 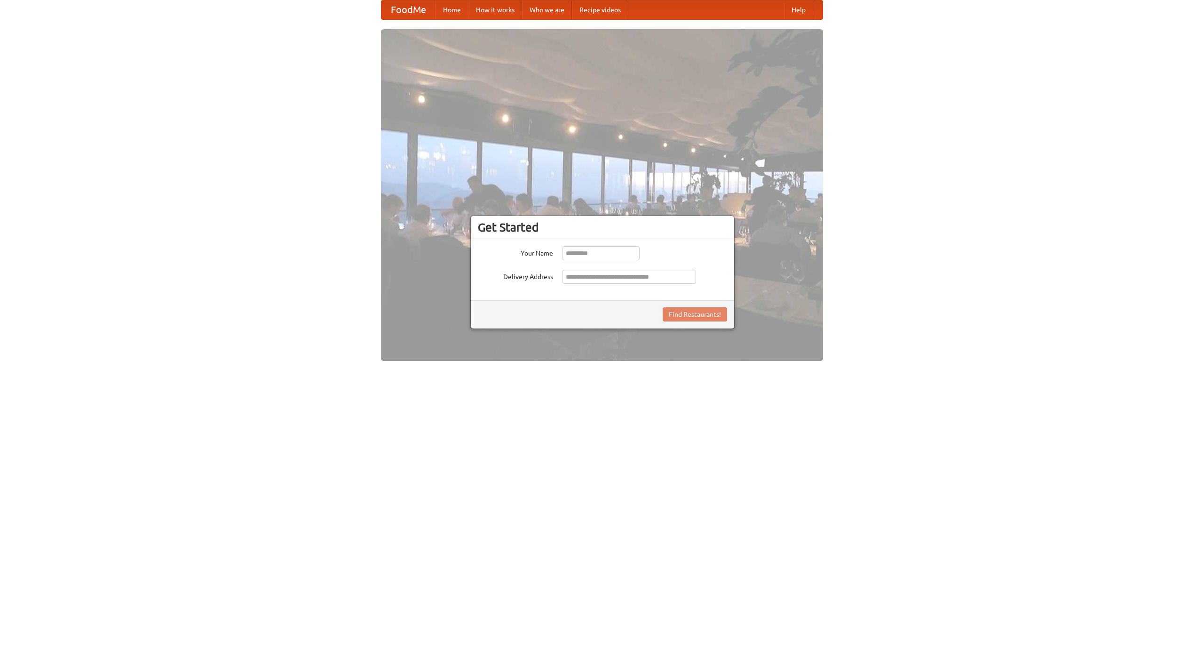 What do you see at coordinates (495, 10) in the screenshot?
I see `a: How it works` at bounding box center [495, 10].